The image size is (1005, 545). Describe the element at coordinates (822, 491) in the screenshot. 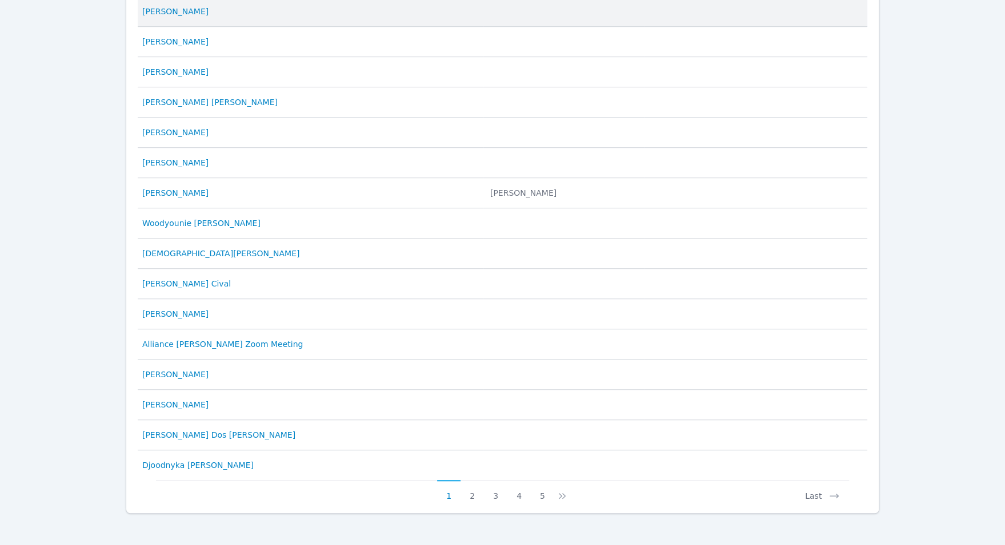

I see `button: Last` at that location.